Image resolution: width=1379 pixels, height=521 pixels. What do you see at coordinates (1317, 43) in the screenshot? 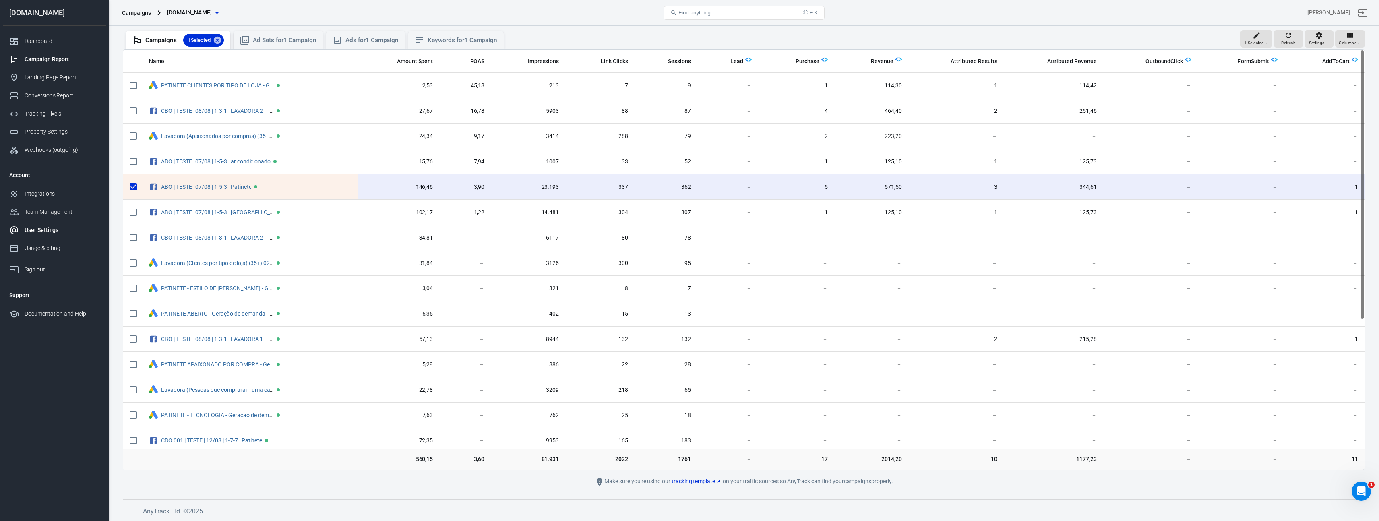
I see `span: Settings` at bounding box center [1317, 43].